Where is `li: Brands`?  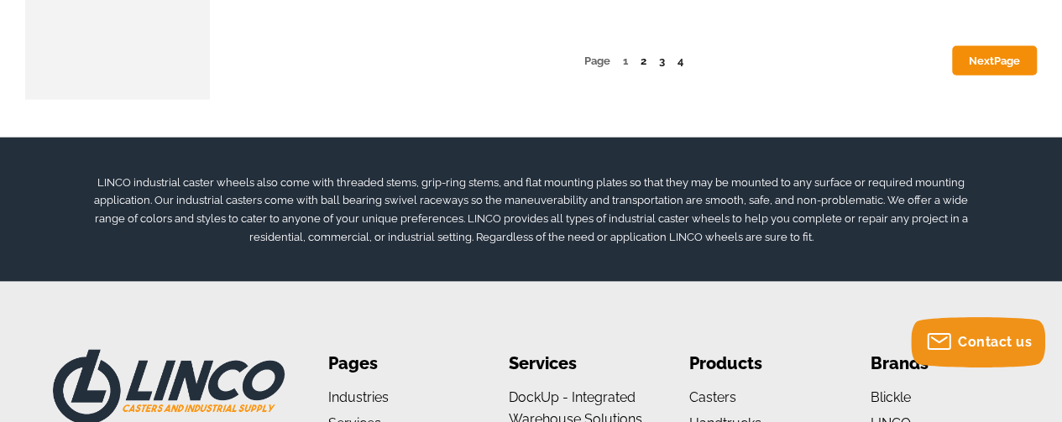
li: Brands is located at coordinates (939, 363).